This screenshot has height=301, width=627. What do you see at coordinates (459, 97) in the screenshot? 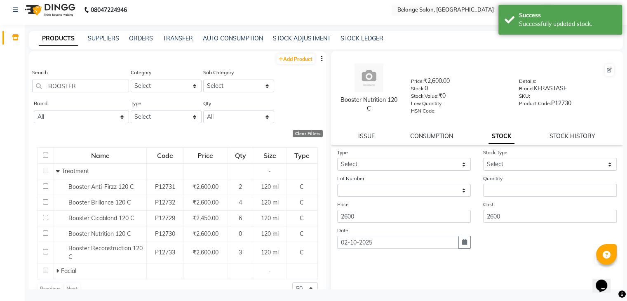
I see `div: ₹0` at bounding box center [459, 97].